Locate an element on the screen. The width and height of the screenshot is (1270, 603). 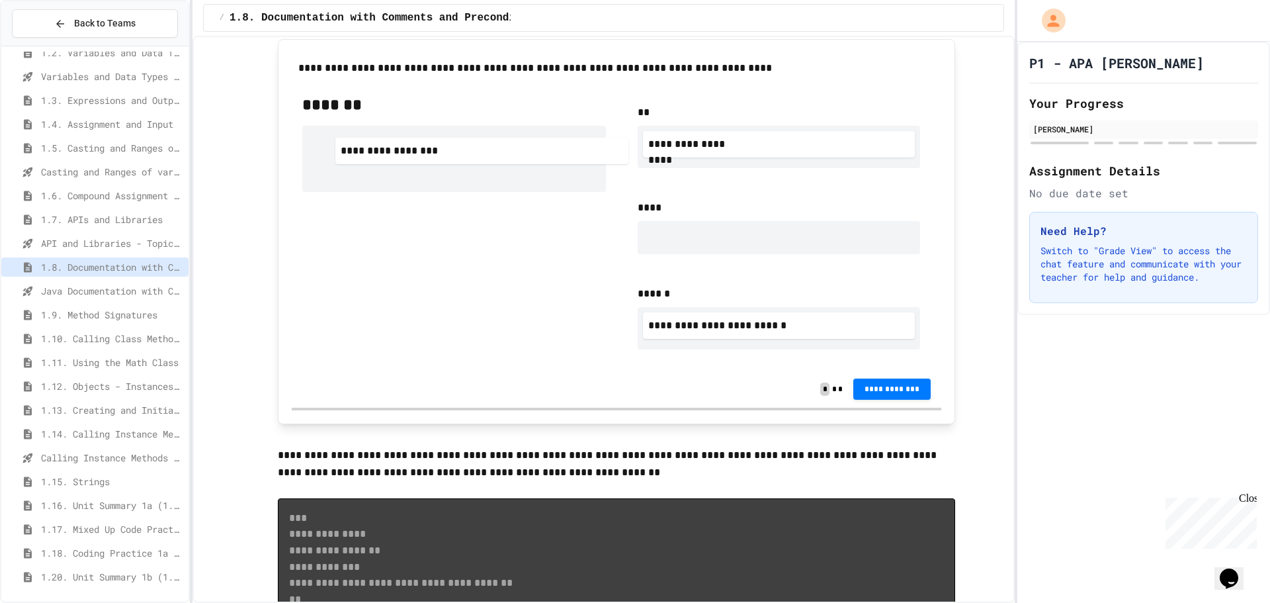
div: My Account is located at coordinates (1048, 21).